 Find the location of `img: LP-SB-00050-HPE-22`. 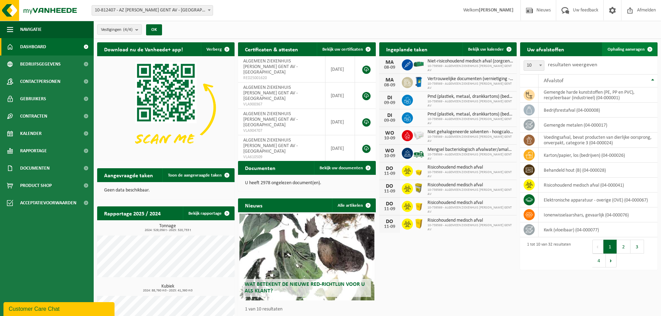

img: LP-SB-00050-HPE-22 is located at coordinates (419, 206).